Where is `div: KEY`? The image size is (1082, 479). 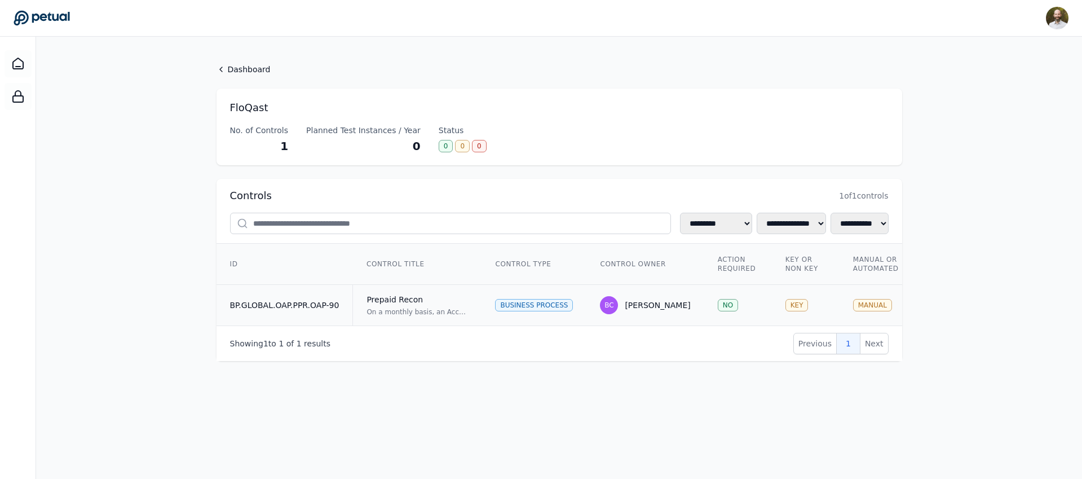 div: KEY is located at coordinates (796, 305).